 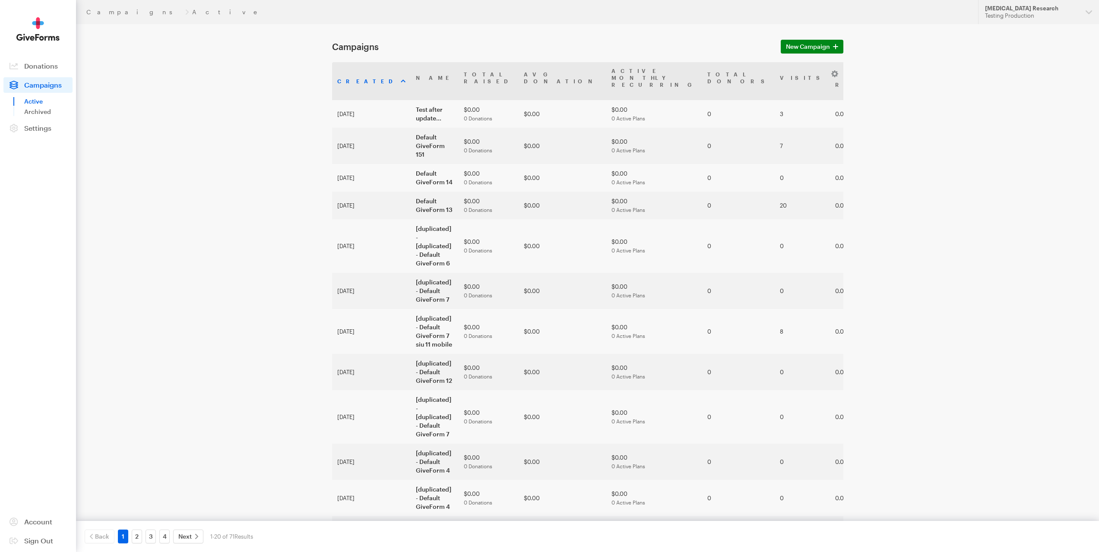 I want to click on span: Settings, so click(x=38, y=128).